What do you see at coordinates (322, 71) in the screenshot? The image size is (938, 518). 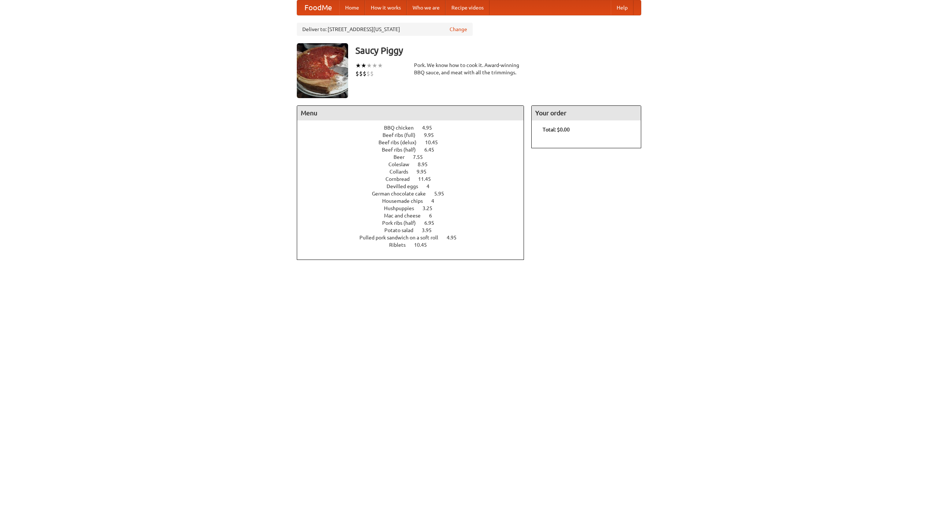 I see `img: angular.jpg` at bounding box center [322, 71].